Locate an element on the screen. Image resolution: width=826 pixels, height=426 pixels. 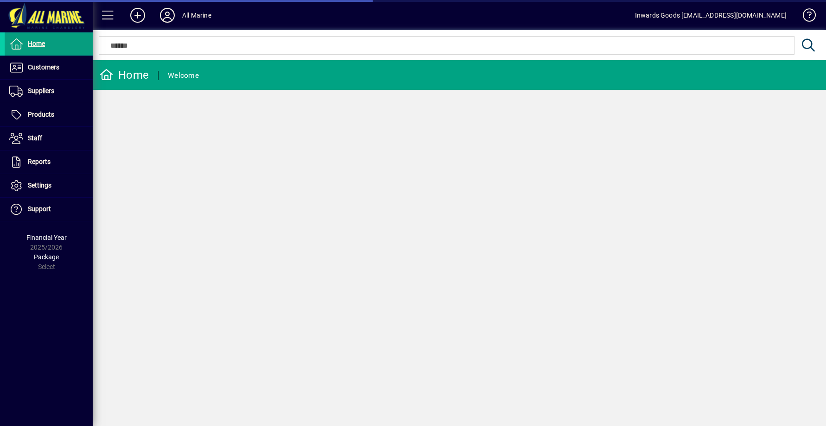
button: Profile is located at coordinates (167, 15).